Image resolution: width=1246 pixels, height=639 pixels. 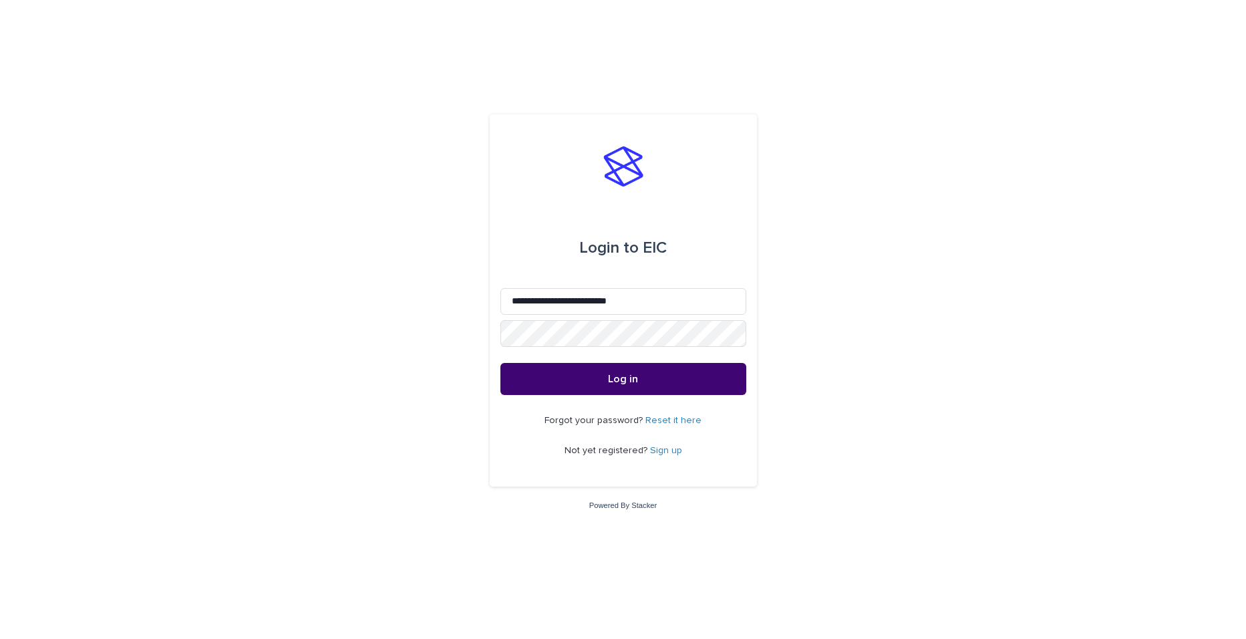 I want to click on a: Reset it here, so click(x=673, y=420).